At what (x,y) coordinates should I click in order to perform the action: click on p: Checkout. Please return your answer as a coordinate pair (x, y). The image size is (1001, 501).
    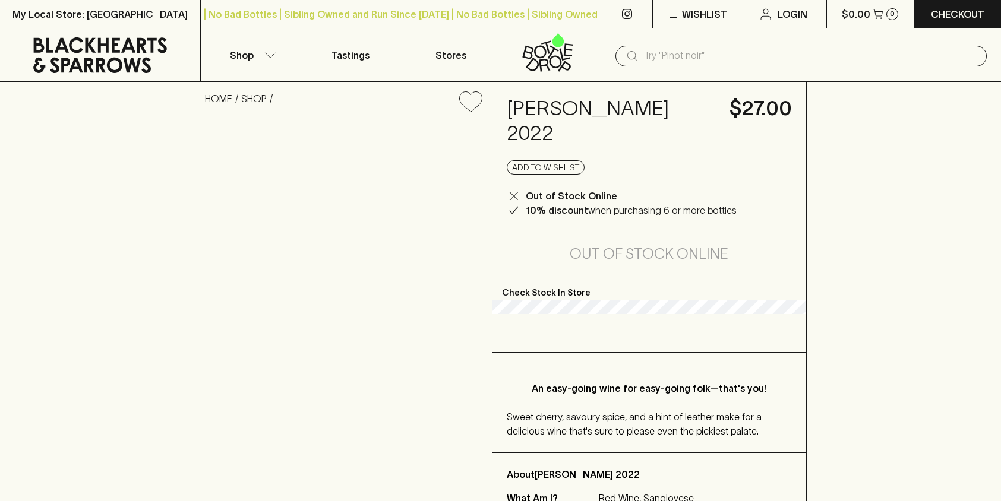
    Looking at the image, I should click on (958, 14).